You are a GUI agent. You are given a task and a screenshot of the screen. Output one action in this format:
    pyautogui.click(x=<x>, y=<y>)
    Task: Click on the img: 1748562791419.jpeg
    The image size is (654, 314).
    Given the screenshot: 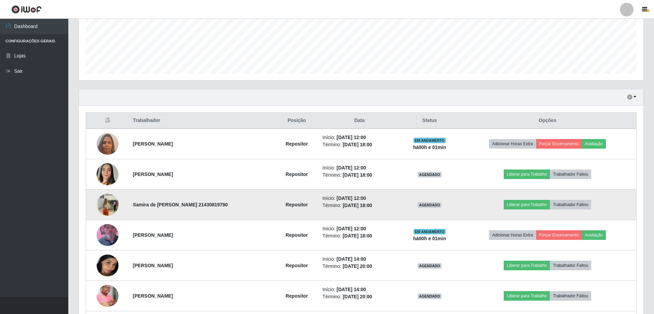 What is the action you would take?
    pyautogui.click(x=108, y=174)
    